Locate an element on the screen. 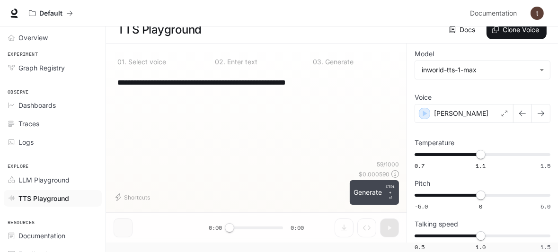 Image resolution: width=558 pixels, height=252 pixels. span: TTS Playground is located at coordinates (44, 198).